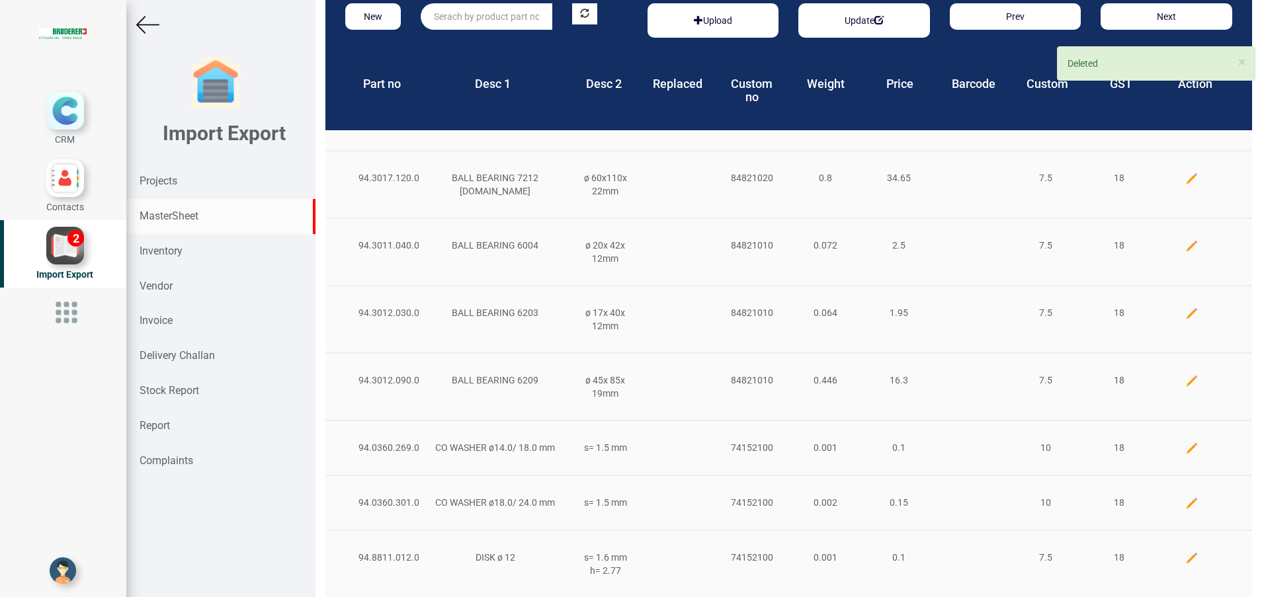 The image size is (1262, 597). I want to click on button: Update, so click(864, 21).